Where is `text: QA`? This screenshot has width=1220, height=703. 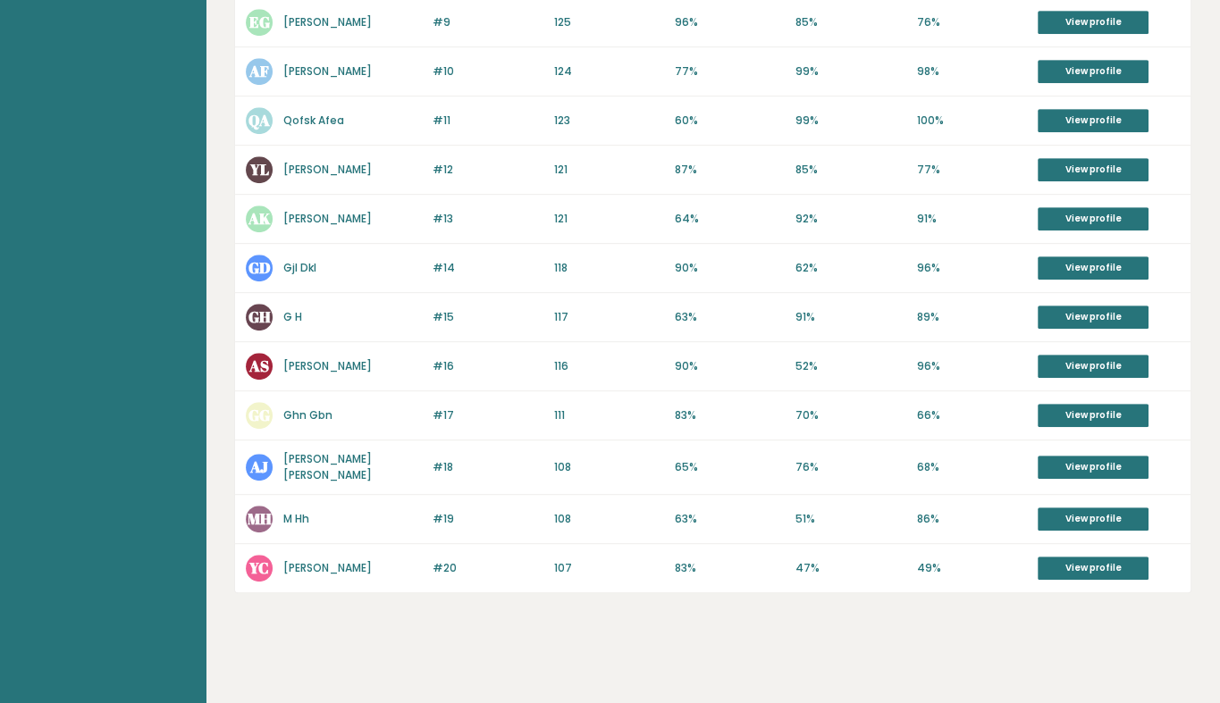 text: QA is located at coordinates (259, 120).